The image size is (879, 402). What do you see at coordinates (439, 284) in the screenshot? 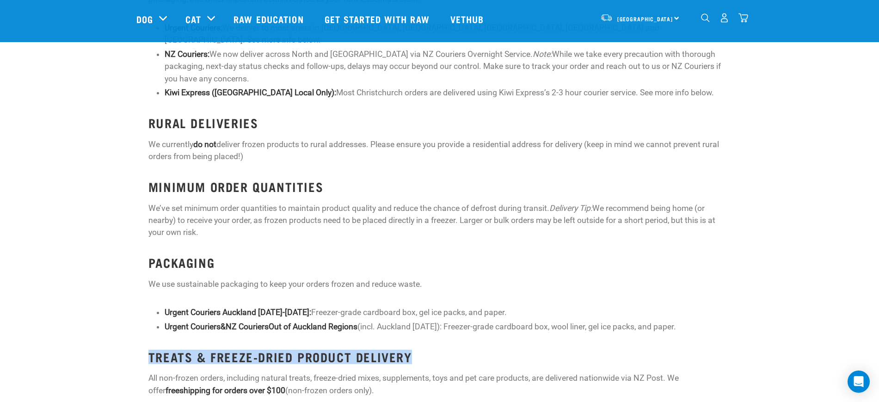
I see `p: We use sustainable packaging to keep your orders frozen and reduce waste.` at bounding box center [439, 284].